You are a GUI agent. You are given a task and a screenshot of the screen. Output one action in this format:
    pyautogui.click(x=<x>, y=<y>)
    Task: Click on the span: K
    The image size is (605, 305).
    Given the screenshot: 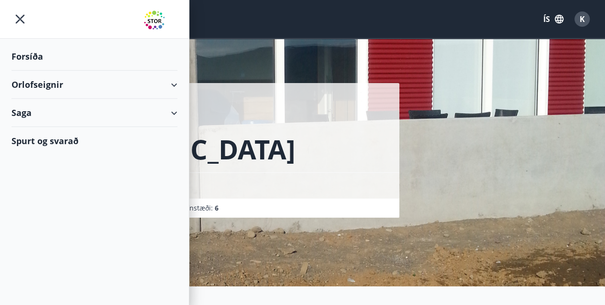 What is the action you would take?
    pyautogui.click(x=582, y=19)
    